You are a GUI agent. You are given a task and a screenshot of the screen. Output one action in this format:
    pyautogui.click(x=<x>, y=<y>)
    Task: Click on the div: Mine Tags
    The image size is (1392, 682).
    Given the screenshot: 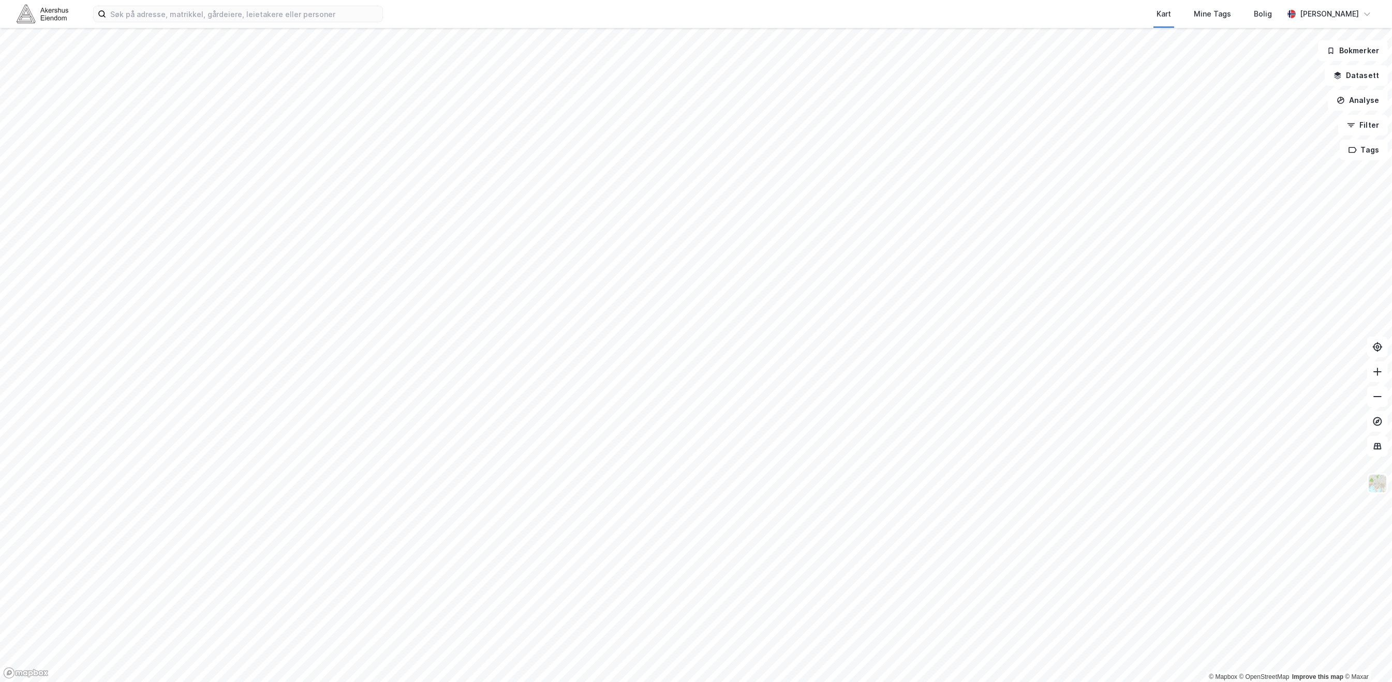 What is the action you would take?
    pyautogui.click(x=1212, y=14)
    